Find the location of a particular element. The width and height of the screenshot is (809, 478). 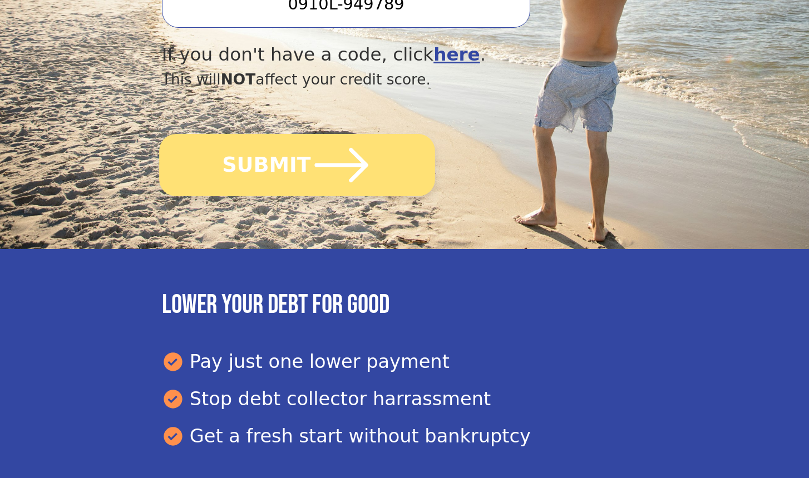

h3: Lower your debt for good is located at coordinates (404, 305).